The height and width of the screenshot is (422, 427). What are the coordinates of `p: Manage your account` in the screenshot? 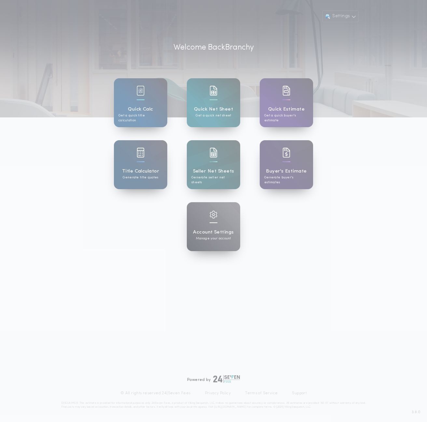 It's located at (213, 238).